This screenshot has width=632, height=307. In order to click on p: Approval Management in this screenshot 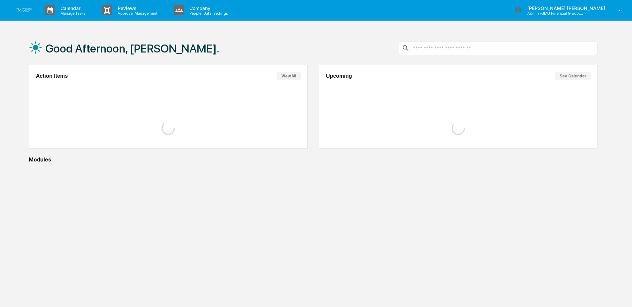, I will do `click(137, 13)`.